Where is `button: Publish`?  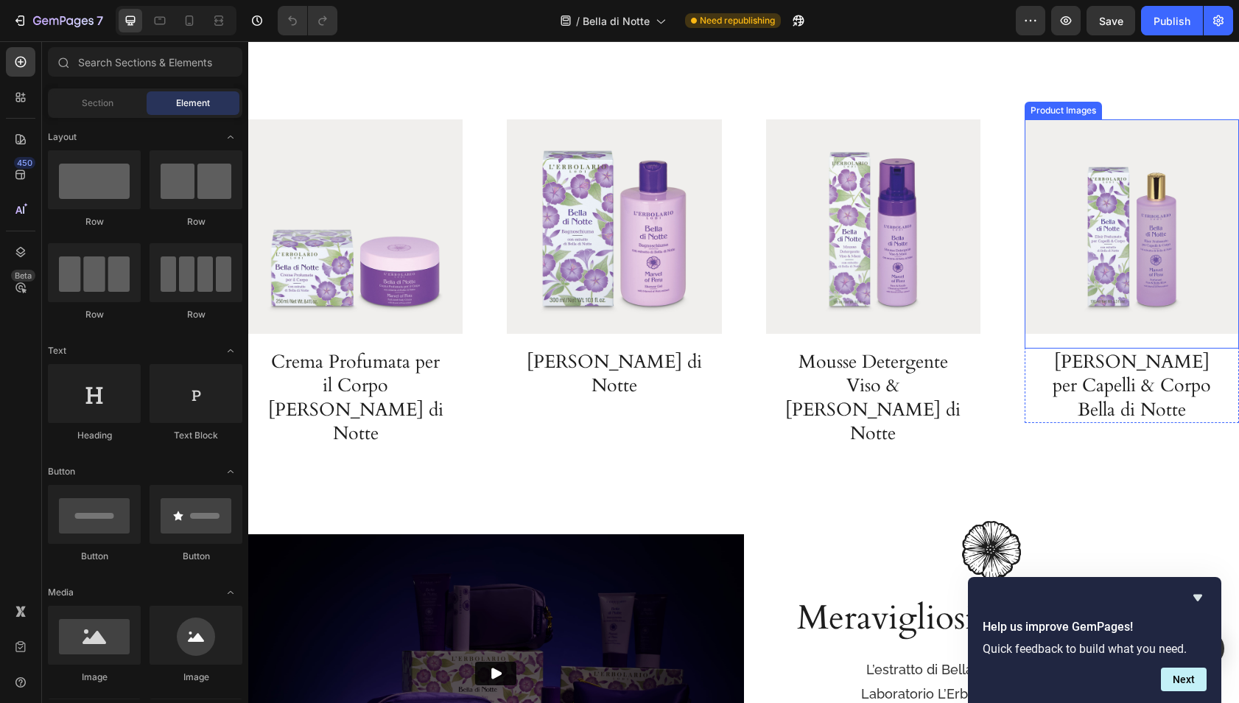 button: Publish is located at coordinates (1172, 21).